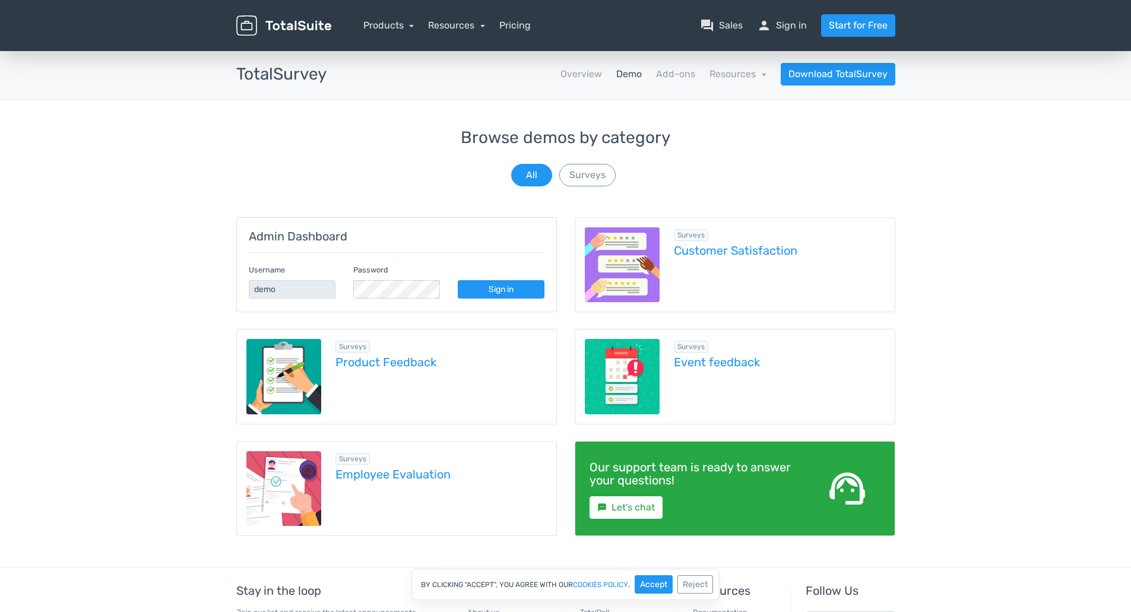 The height and width of the screenshot is (612, 1131). Describe the element at coordinates (779, 362) in the screenshot. I see `a: Event feedback` at that location.